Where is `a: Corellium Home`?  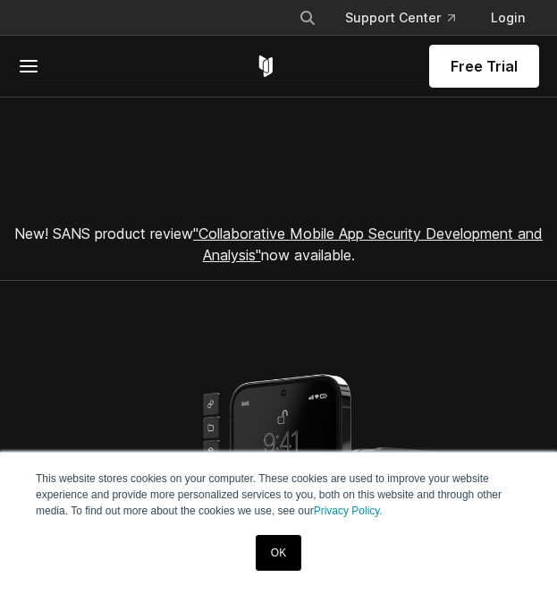 a: Corellium Home is located at coordinates (266, 66).